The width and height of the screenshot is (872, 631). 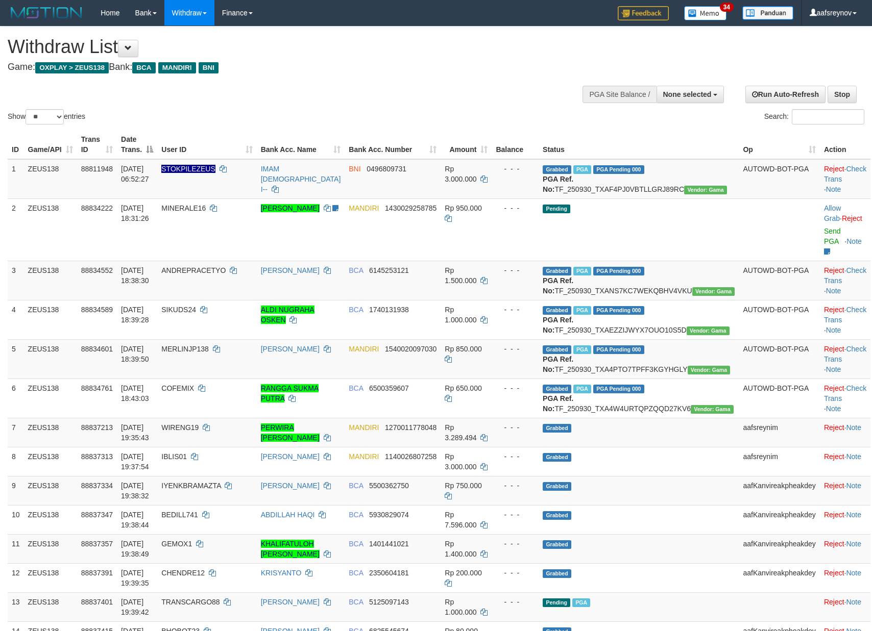 What do you see at coordinates (16, 549) in the screenshot?
I see `td: 11` at bounding box center [16, 549].